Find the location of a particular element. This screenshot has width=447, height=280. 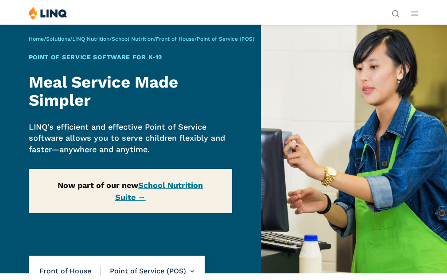

a: Solutions is located at coordinates (58, 39).